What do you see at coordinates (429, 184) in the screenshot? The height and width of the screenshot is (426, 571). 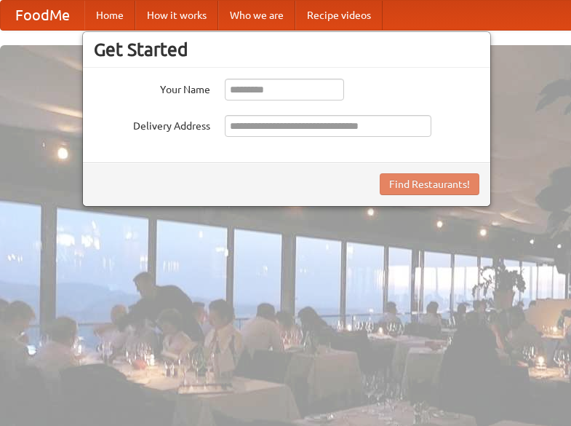 I see `button: Find Restaurants!` at bounding box center [429, 184].